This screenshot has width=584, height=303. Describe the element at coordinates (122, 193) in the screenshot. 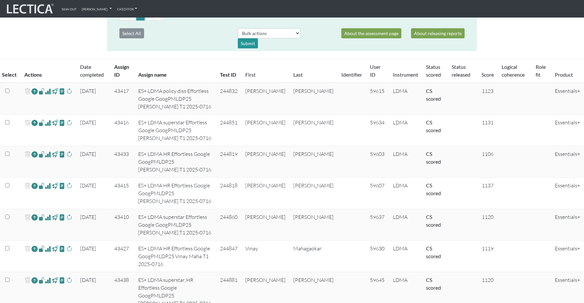

I see `td: 43415` at that location.